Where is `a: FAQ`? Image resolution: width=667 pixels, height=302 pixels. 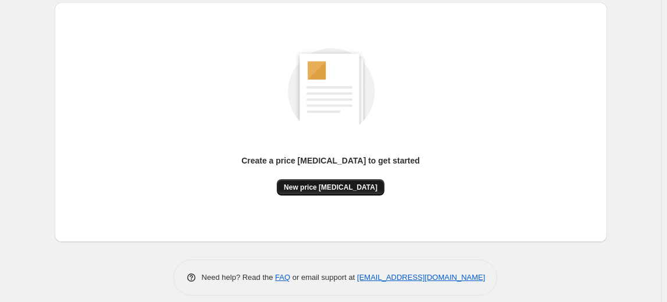
a: FAQ is located at coordinates (283, 277).